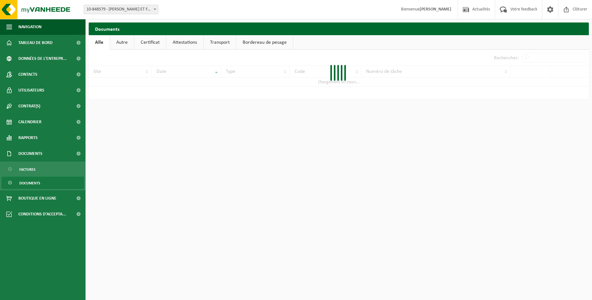 The height and width of the screenshot is (300, 592). I want to click on span: Conditions d'accepta..., so click(42, 214).